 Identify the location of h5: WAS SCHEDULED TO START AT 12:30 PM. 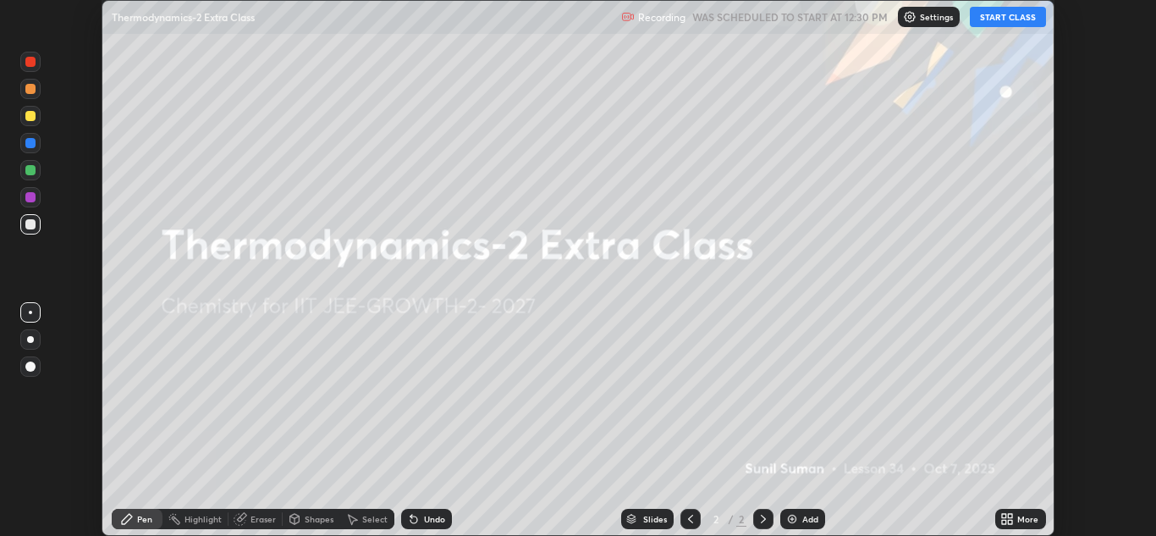
(789, 17).